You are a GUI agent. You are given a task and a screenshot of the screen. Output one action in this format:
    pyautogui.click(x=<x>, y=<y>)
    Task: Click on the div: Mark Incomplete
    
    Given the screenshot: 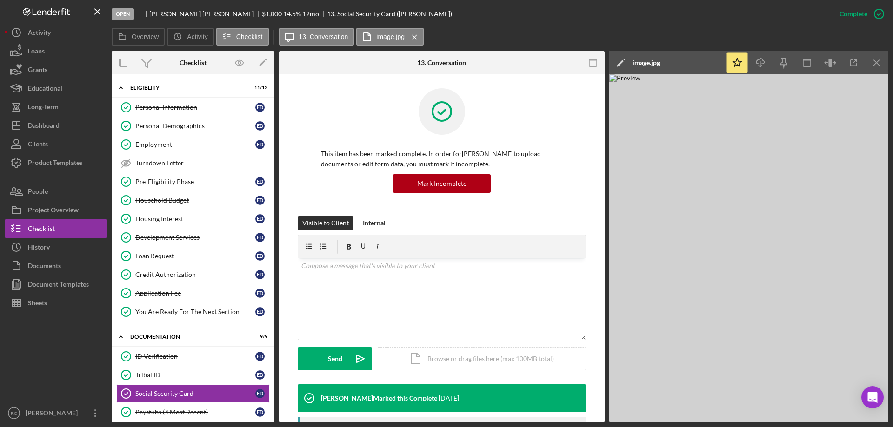 What is the action you would take?
    pyautogui.click(x=442, y=184)
    